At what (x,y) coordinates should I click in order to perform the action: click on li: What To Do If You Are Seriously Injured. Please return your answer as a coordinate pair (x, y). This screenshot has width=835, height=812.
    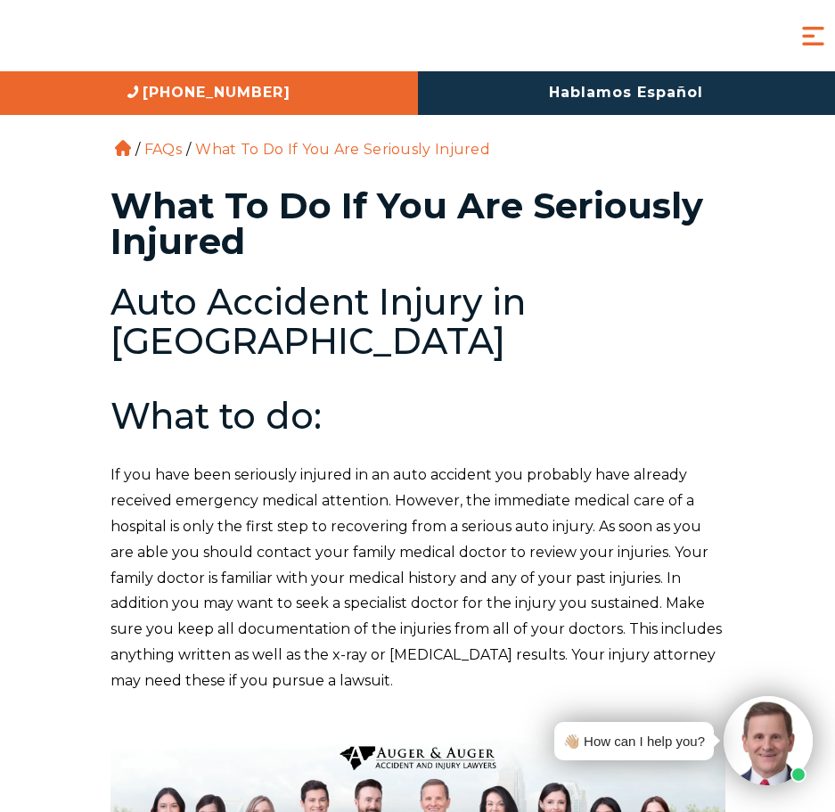
    Looking at the image, I should click on (342, 149).